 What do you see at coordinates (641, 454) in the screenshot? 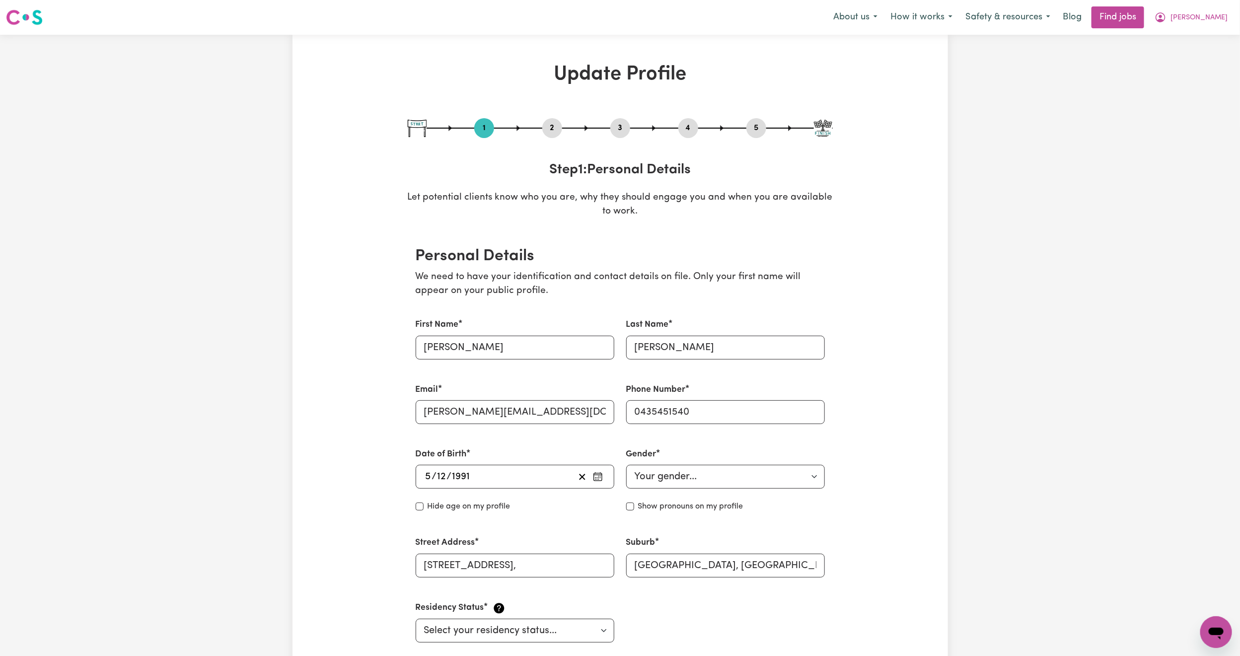
I see `label: Gender` at bounding box center [641, 454].